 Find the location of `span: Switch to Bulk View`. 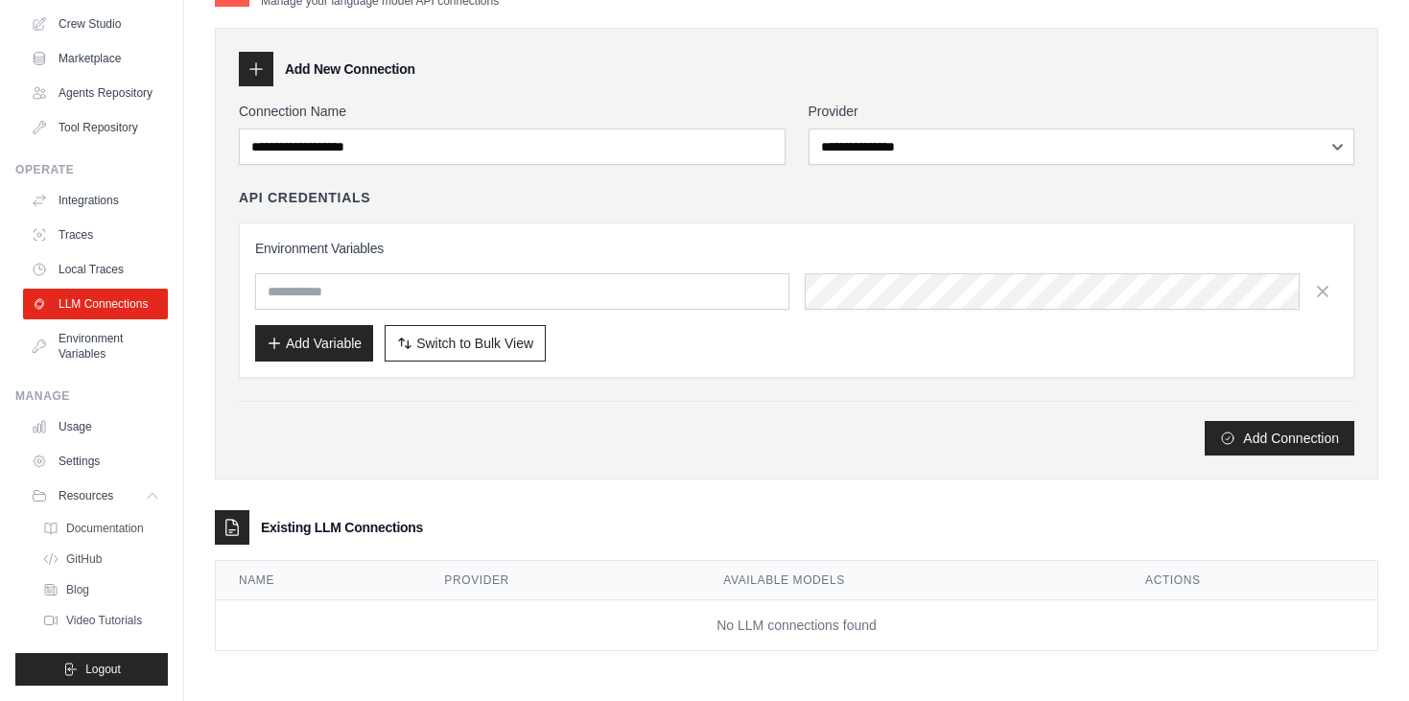

span: Switch to Bulk View is located at coordinates (475, 343).